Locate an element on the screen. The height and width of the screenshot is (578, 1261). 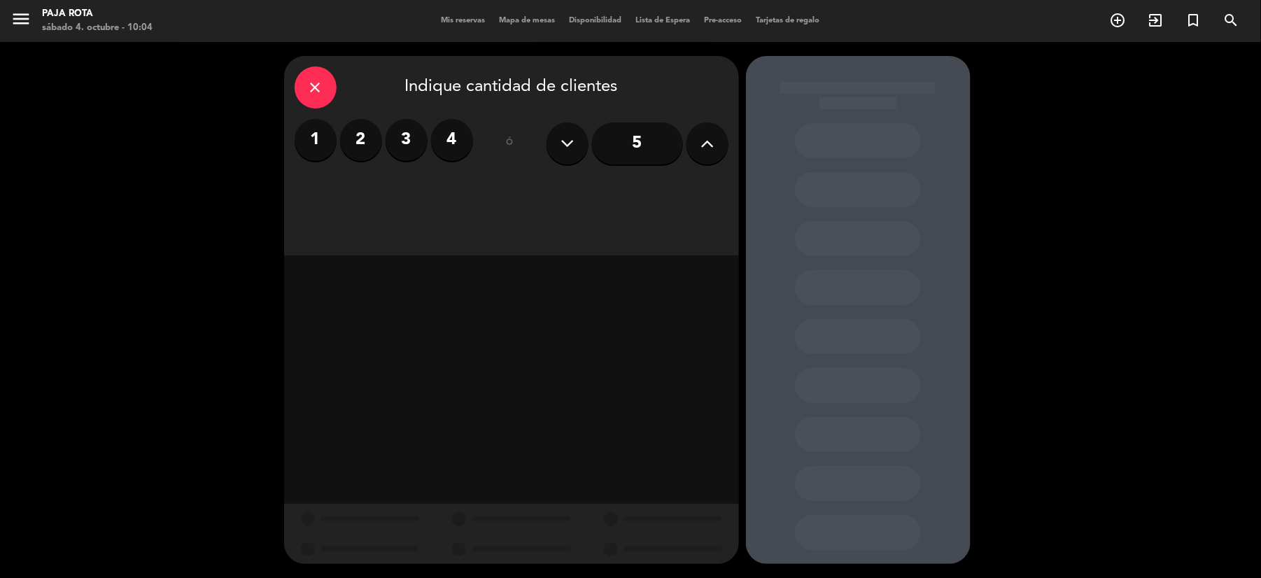
i: turned_in_not is located at coordinates (1194, 20).